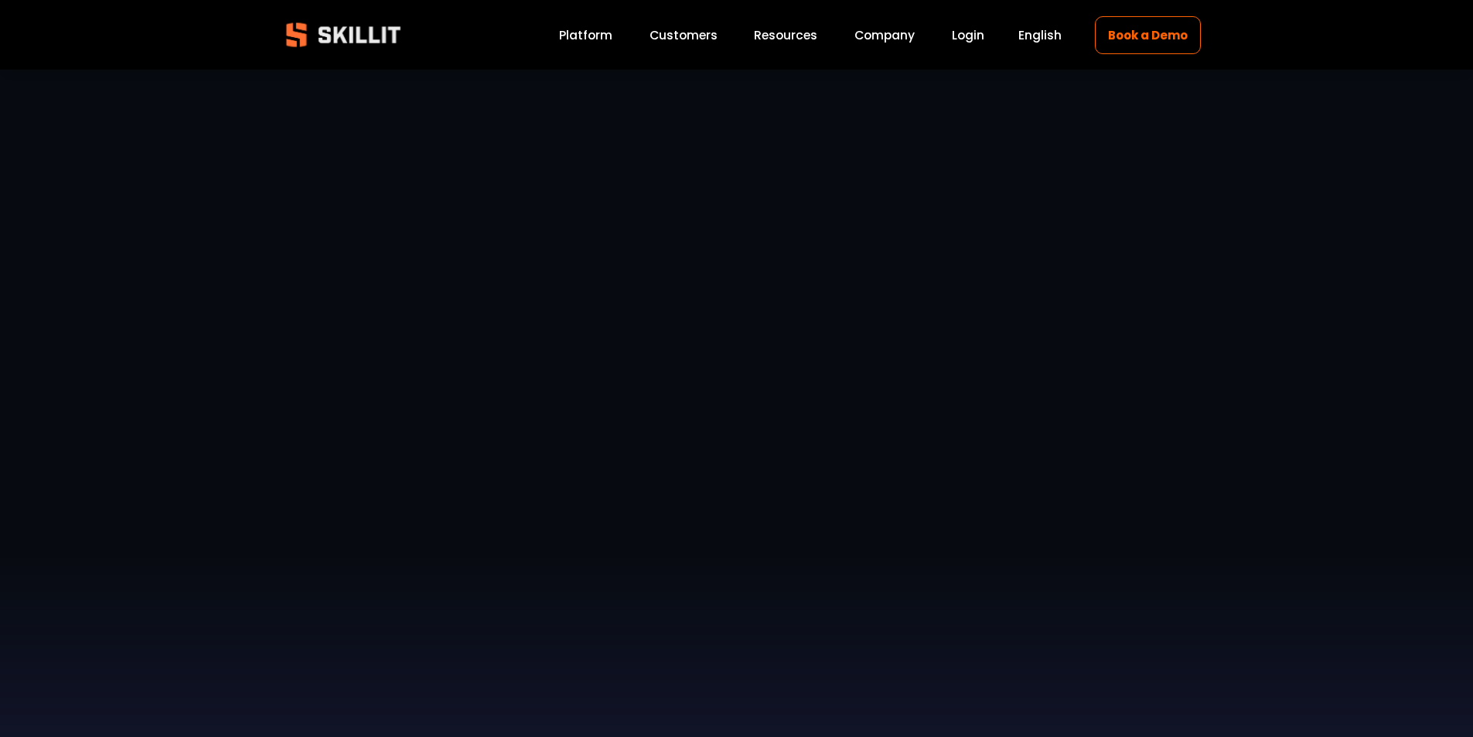  I want to click on span: Resources, so click(786, 35).